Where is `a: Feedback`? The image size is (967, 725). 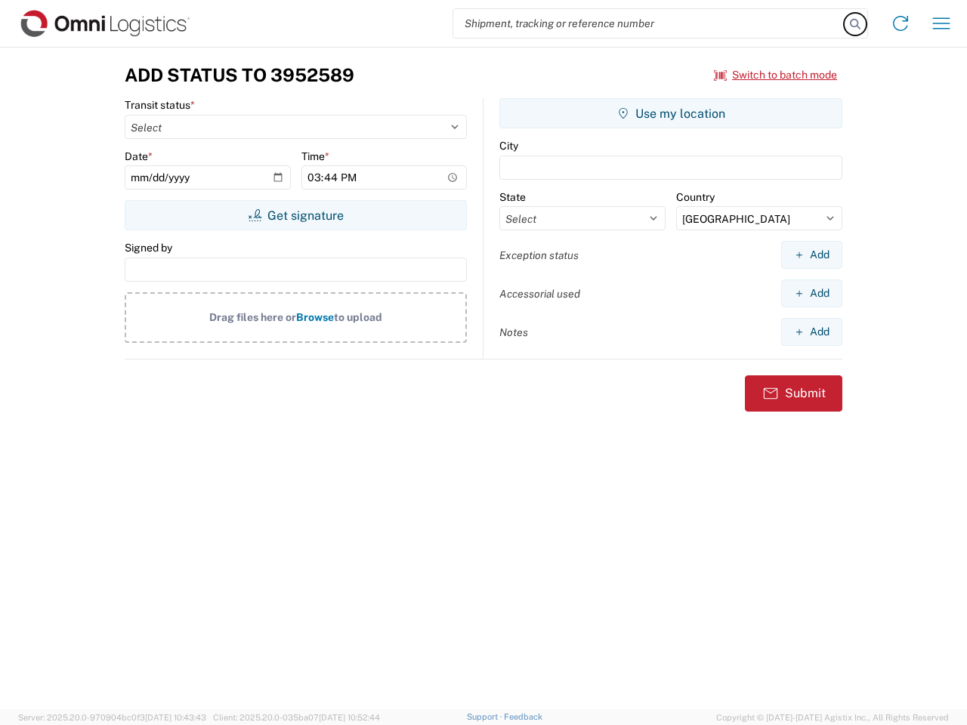
a: Feedback is located at coordinates (523, 717).